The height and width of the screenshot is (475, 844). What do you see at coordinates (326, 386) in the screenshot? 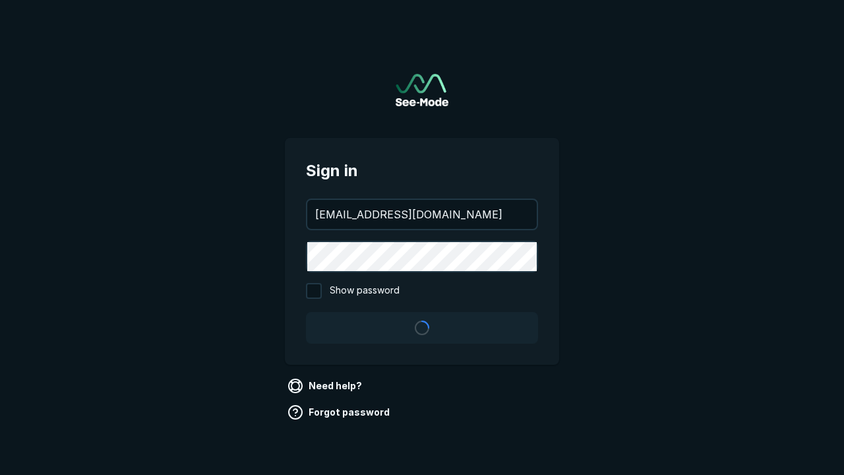
I see `a: Need help?` at bounding box center [326, 386].